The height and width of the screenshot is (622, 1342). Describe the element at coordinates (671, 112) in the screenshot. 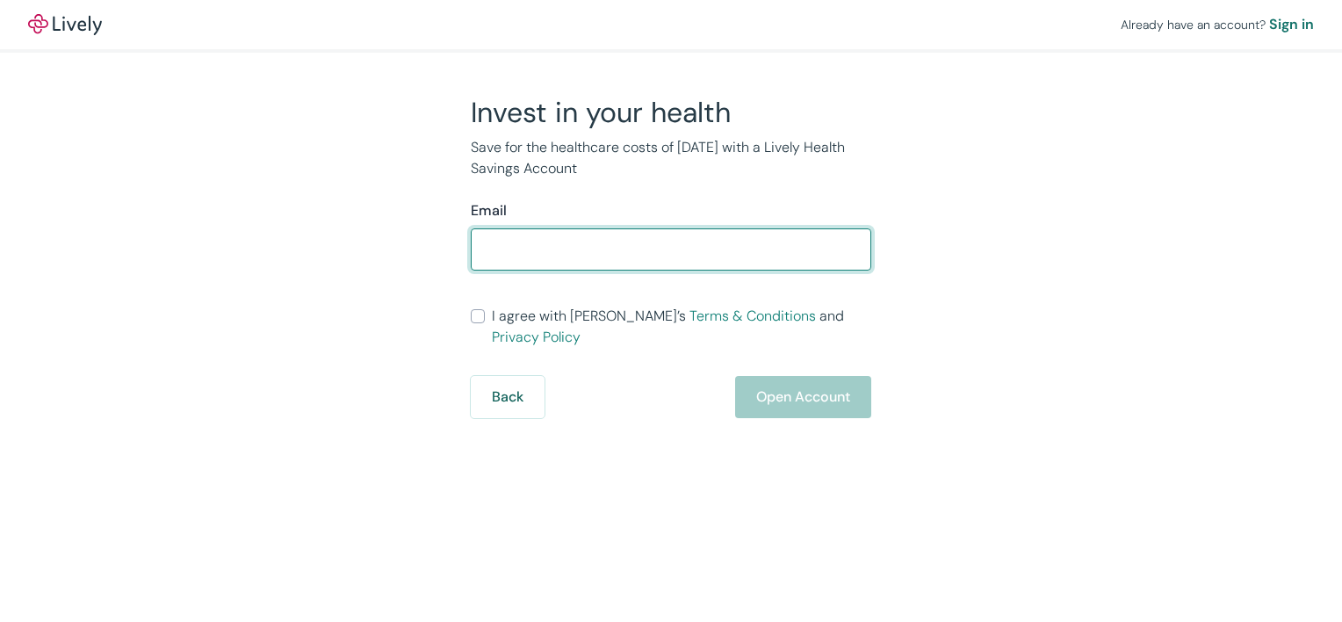

I see `h2: Invest in your health` at that location.